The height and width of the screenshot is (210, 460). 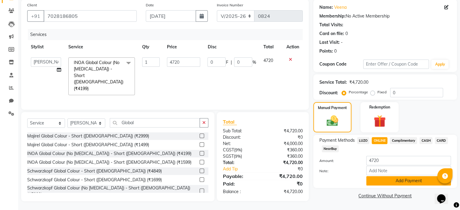 What do you see at coordinates (379, 107) in the screenshot?
I see `label: Redemption` at bounding box center [379, 107].